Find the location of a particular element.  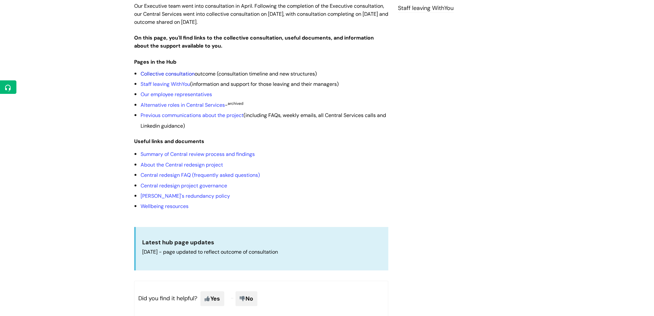

strong: Useful links and documents is located at coordinates (169, 141).